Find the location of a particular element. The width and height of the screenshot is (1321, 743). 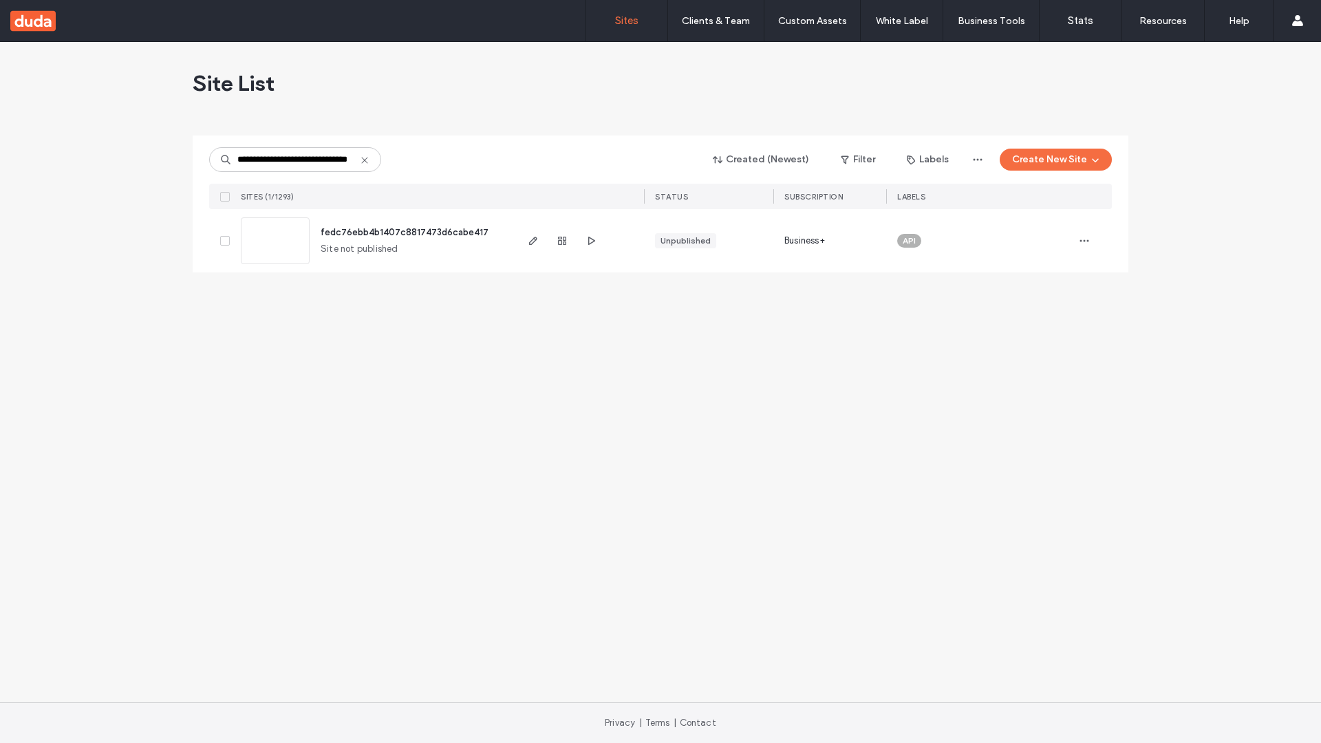

span: SITES (1/1293) is located at coordinates (267, 197).